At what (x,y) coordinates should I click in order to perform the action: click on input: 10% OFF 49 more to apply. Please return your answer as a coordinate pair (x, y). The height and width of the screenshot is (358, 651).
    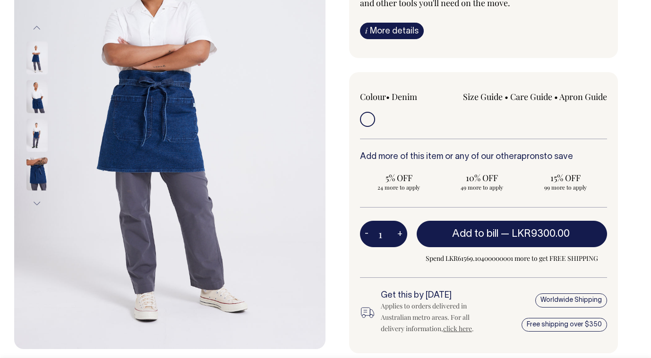
    Looking at the image, I should click on (482, 182).